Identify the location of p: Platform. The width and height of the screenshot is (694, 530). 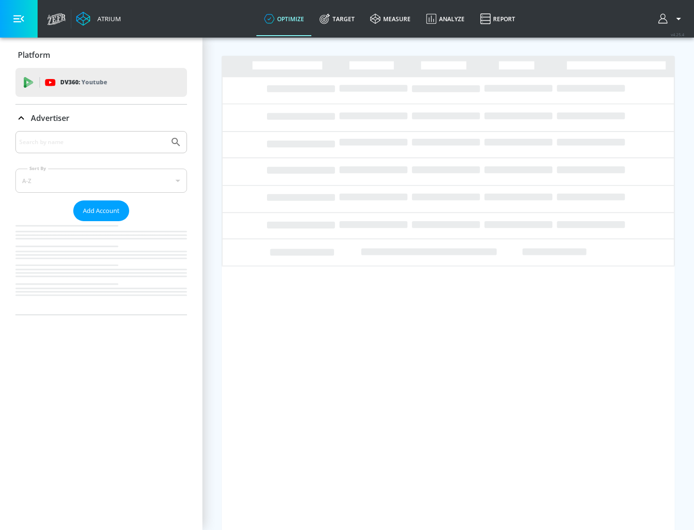
(34, 55).